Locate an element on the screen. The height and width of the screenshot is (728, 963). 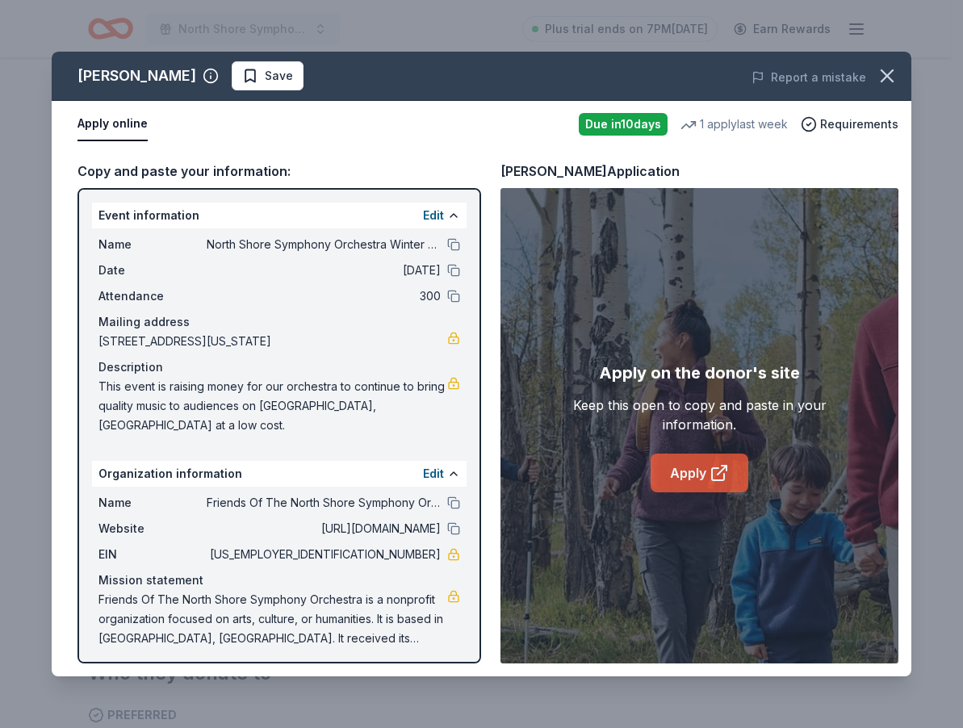
button: Save is located at coordinates (267, 76).